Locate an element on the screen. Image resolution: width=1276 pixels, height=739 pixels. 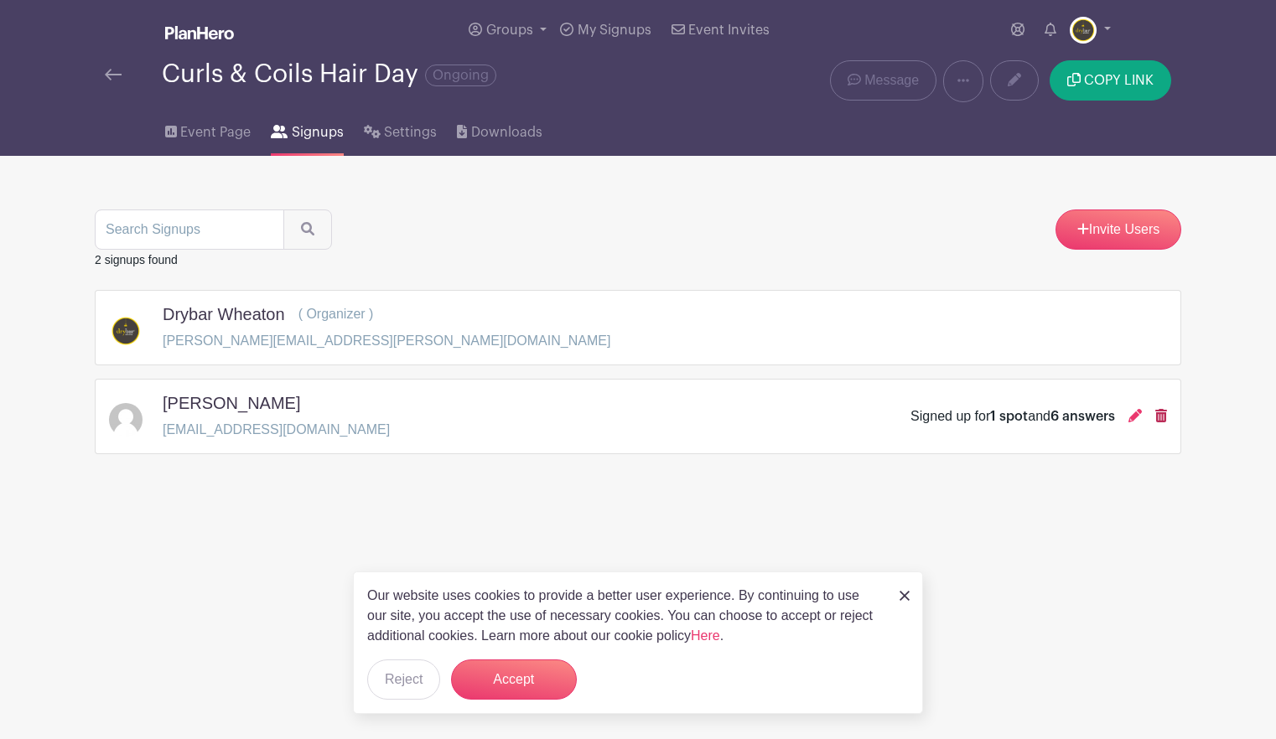
span: COPY LINK is located at coordinates (1118, 80).